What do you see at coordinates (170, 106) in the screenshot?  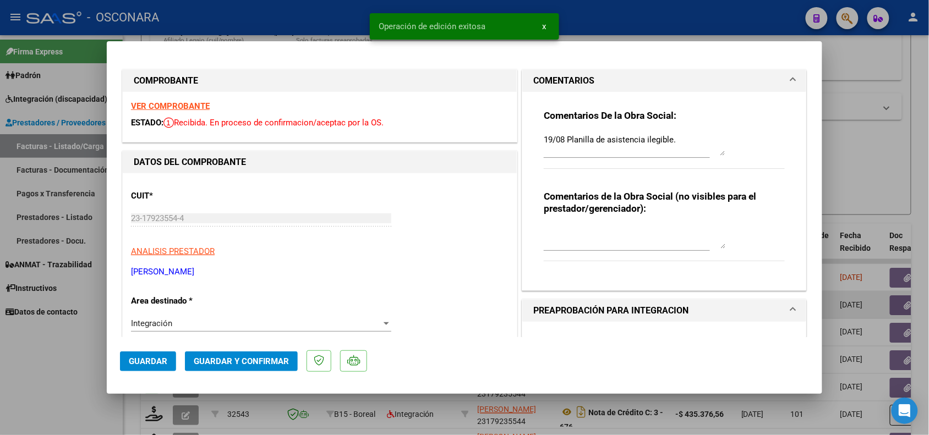 I see `strong: VER COMPROBANTE` at bounding box center [170, 106].